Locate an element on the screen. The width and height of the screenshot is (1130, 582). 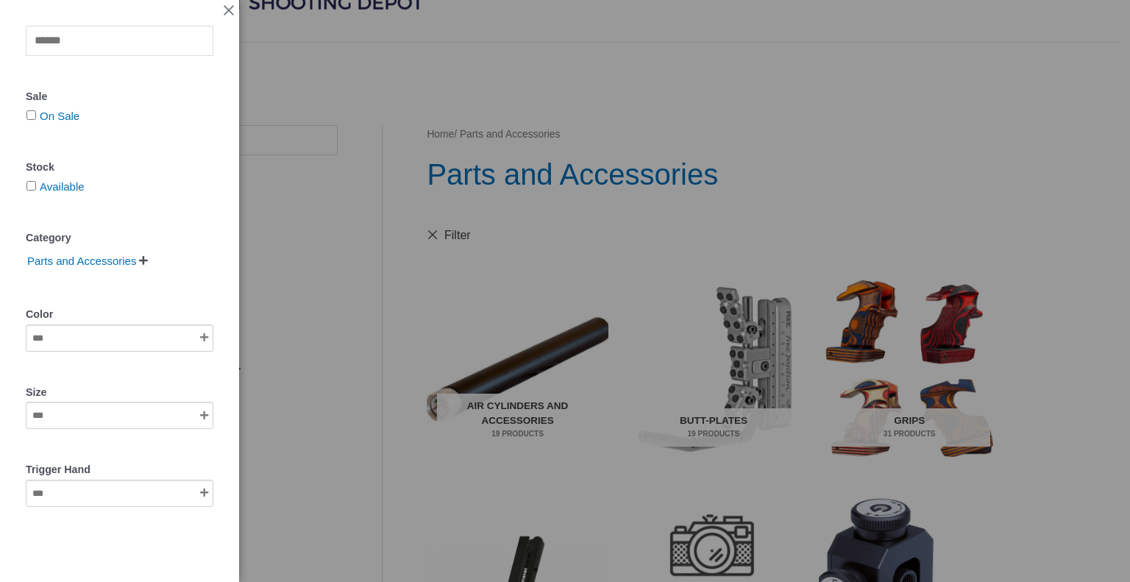
a: Available is located at coordinates (62, 186).